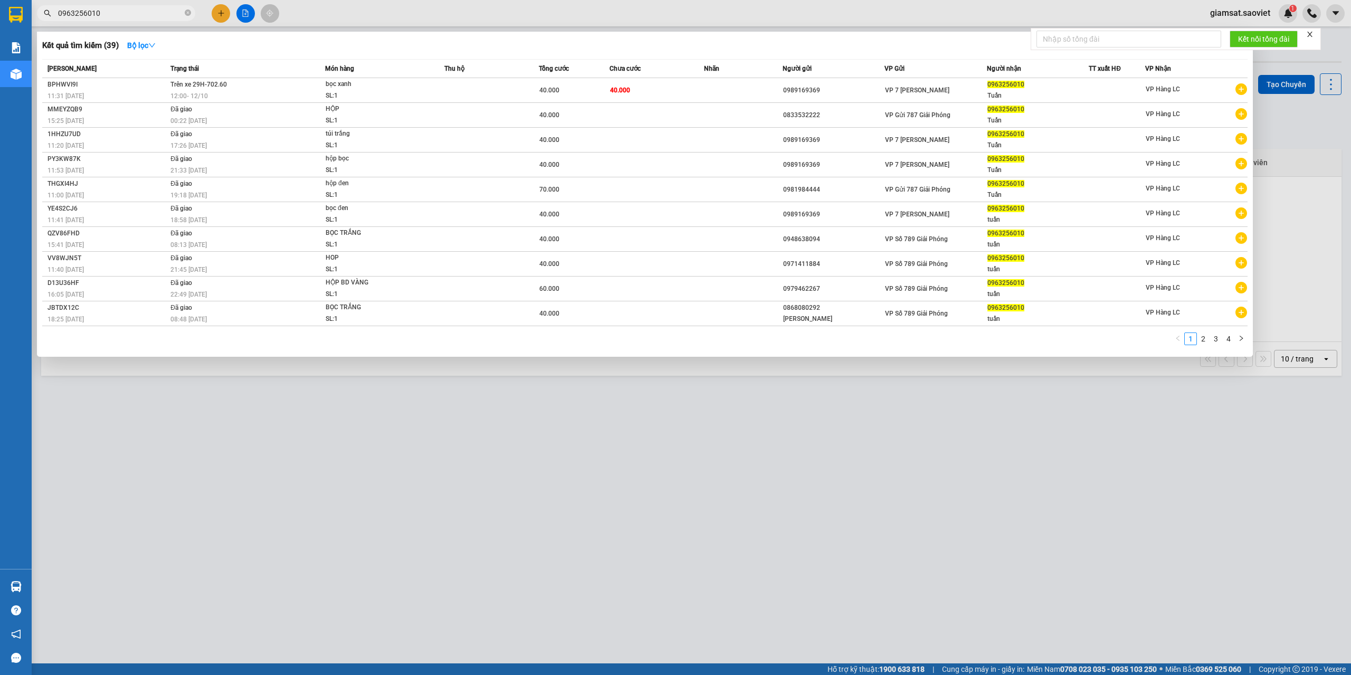 The width and height of the screenshot is (1351, 675). Describe the element at coordinates (834, 189) in the screenshot. I see `div: 0981984444` at that location.